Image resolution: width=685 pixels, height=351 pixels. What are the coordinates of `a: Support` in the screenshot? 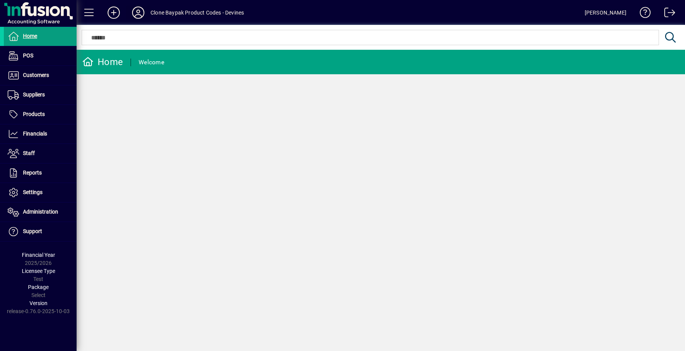 It's located at (40, 232).